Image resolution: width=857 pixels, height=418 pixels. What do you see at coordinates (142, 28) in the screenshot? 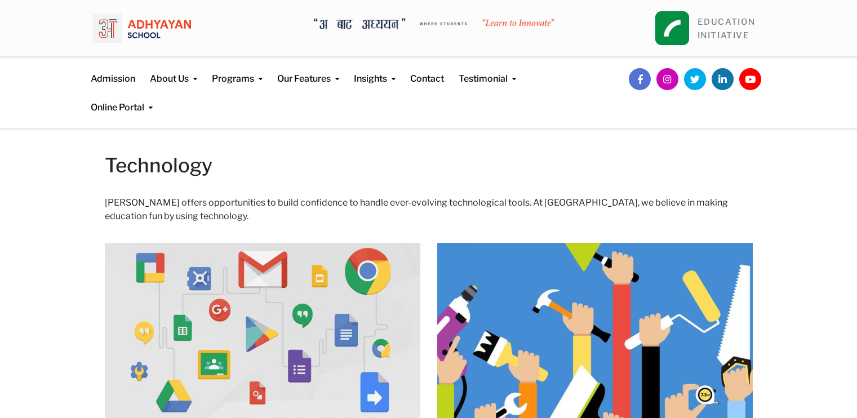
I see `img: logo` at bounding box center [142, 28].